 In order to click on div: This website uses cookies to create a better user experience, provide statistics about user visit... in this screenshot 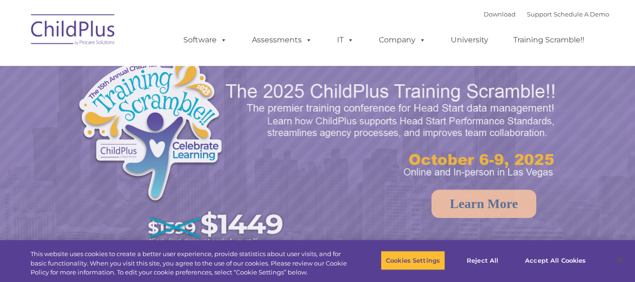, I will do `click(190, 263)`.